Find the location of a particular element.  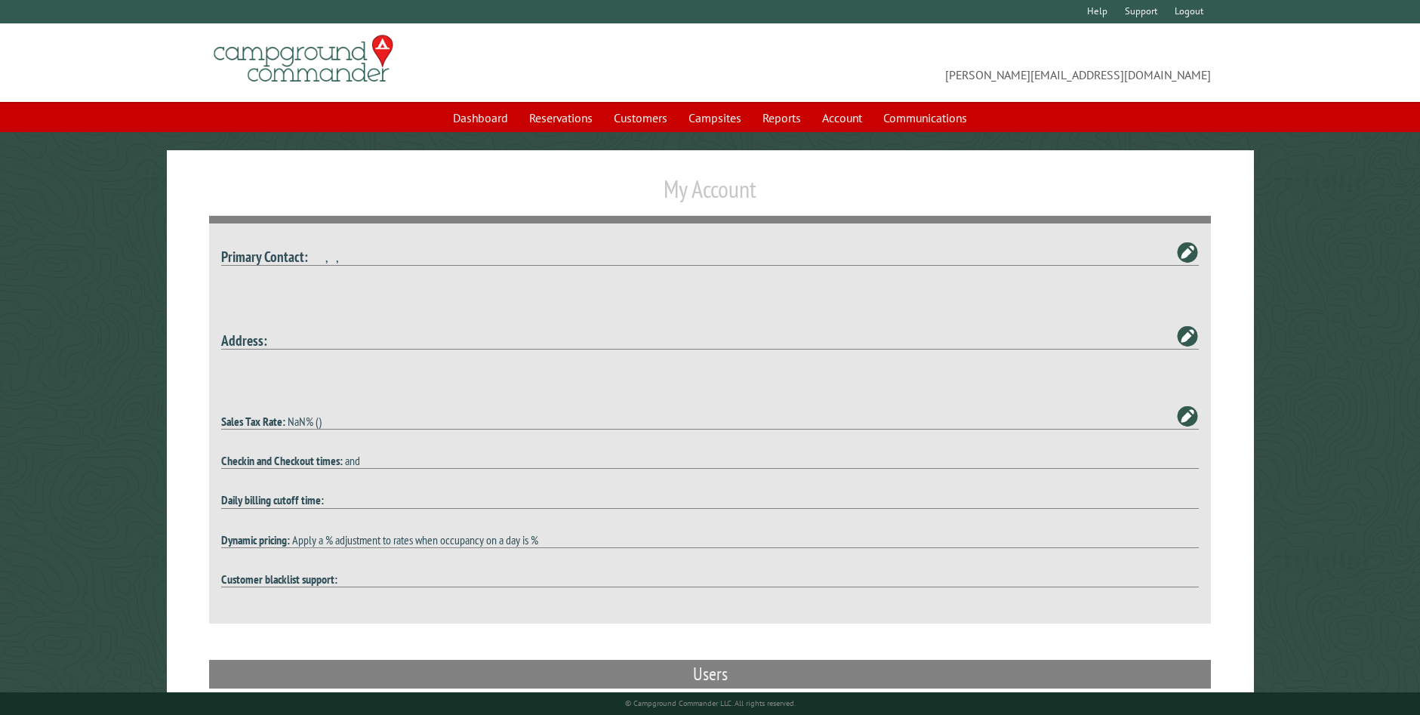

strong: Checkin and Checkout times: is located at coordinates (282, 461).